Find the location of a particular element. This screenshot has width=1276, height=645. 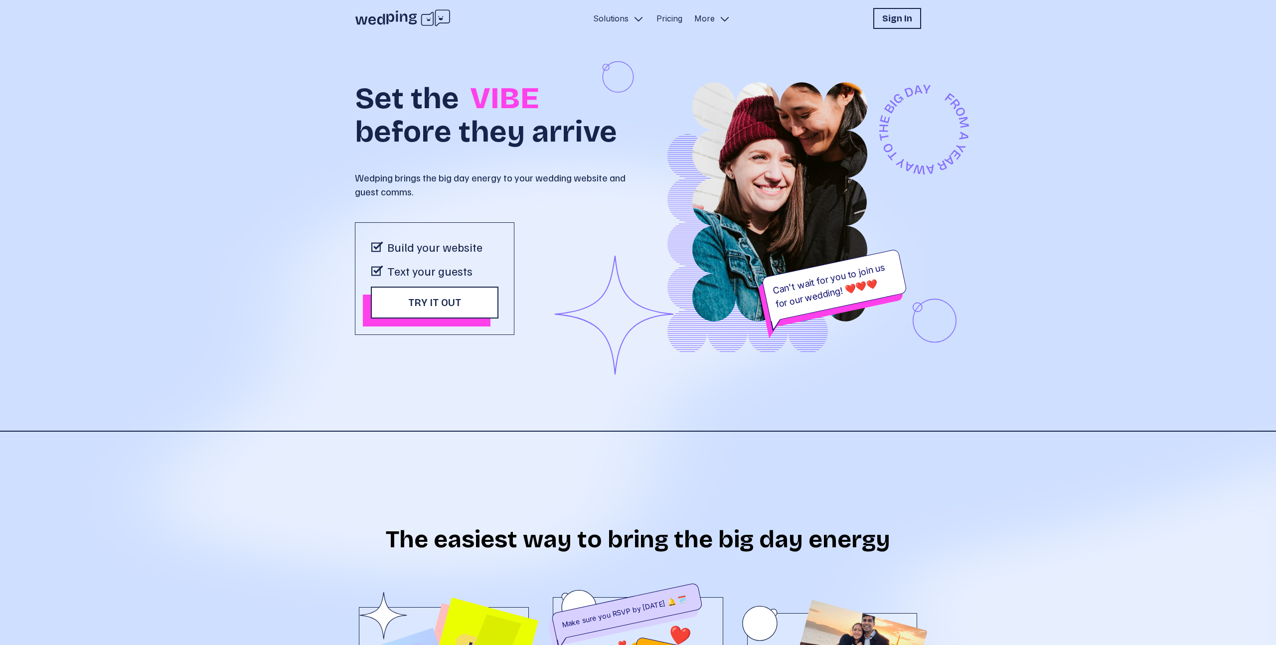

p: Solutions is located at coordinates (610, 18).